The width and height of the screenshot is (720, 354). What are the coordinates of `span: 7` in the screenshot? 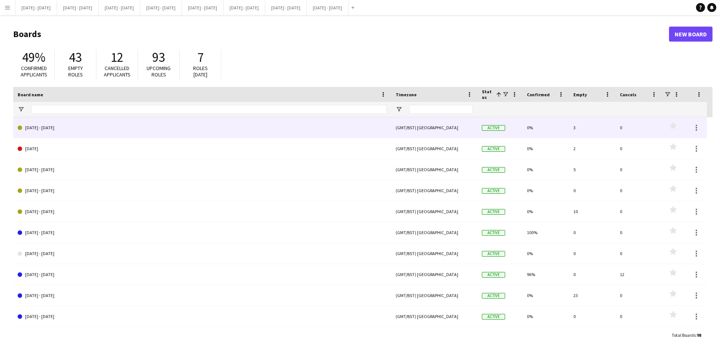 It's located at (200, 57).